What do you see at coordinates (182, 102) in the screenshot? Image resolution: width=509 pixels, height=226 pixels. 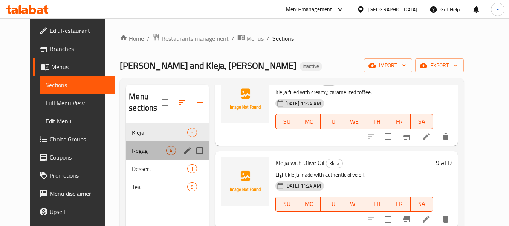 I see `span: Sort sections` at bounding box center [182, 102].